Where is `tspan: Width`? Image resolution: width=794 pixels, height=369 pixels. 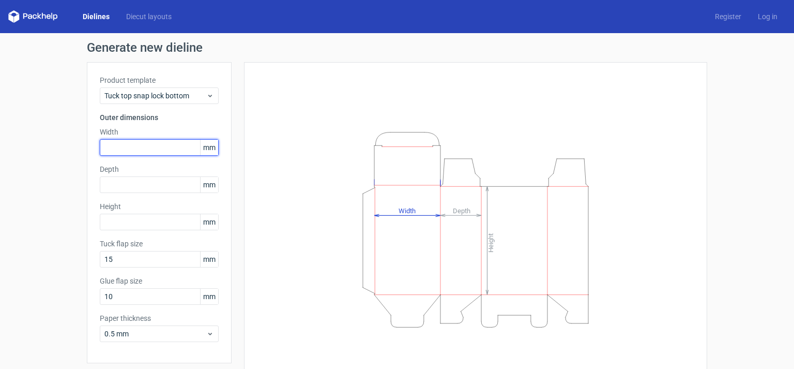 tspan: Width is located at coordinates (407, 210).